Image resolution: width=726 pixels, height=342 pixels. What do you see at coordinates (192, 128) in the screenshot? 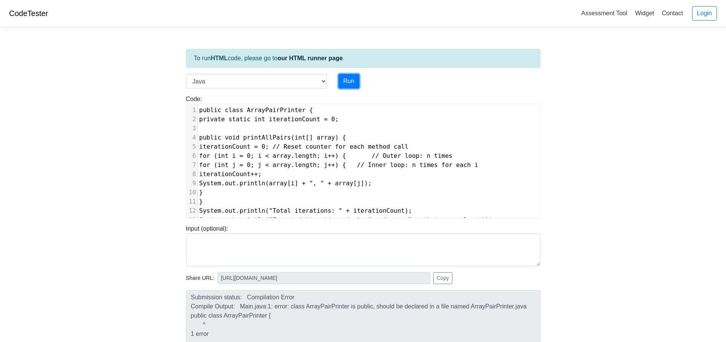
I see `div: 3` at bounding box center [192, 128].